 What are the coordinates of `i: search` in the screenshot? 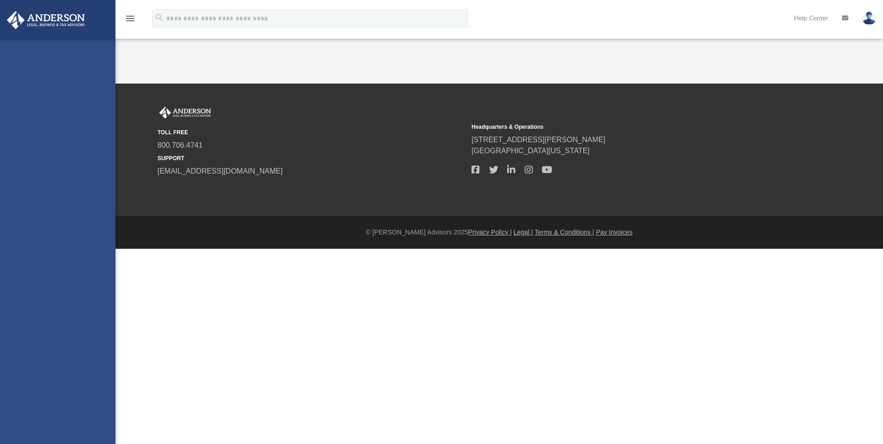 It's located at (159, 18).